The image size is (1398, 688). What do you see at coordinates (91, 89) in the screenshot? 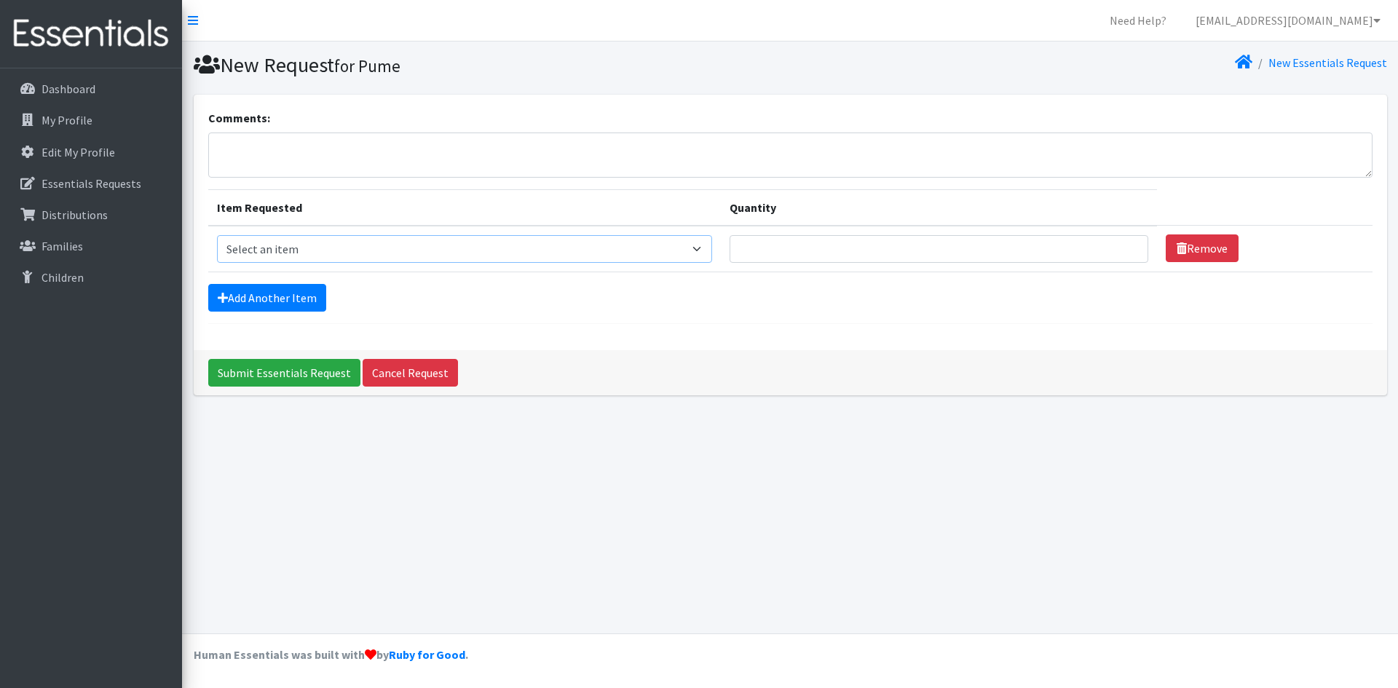
I see `a: Dashboard` at bounding box center [91, 89].